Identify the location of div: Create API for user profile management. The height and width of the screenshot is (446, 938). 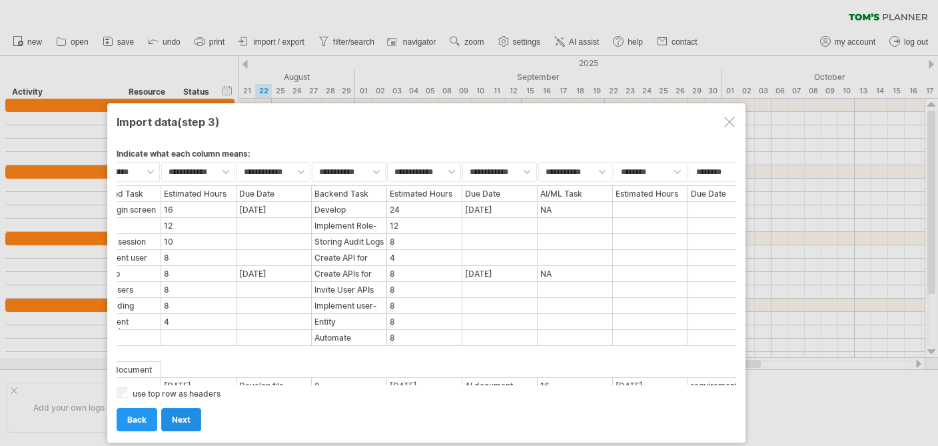
(349, 257).